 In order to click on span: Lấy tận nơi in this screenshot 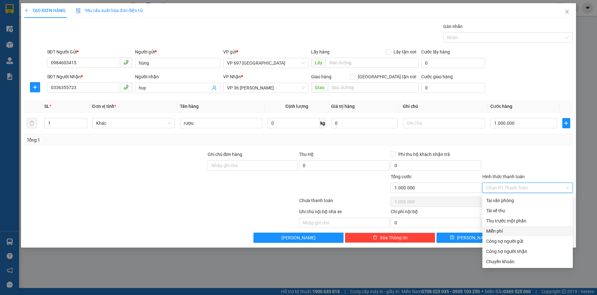, I will do `click(405, 52)`.